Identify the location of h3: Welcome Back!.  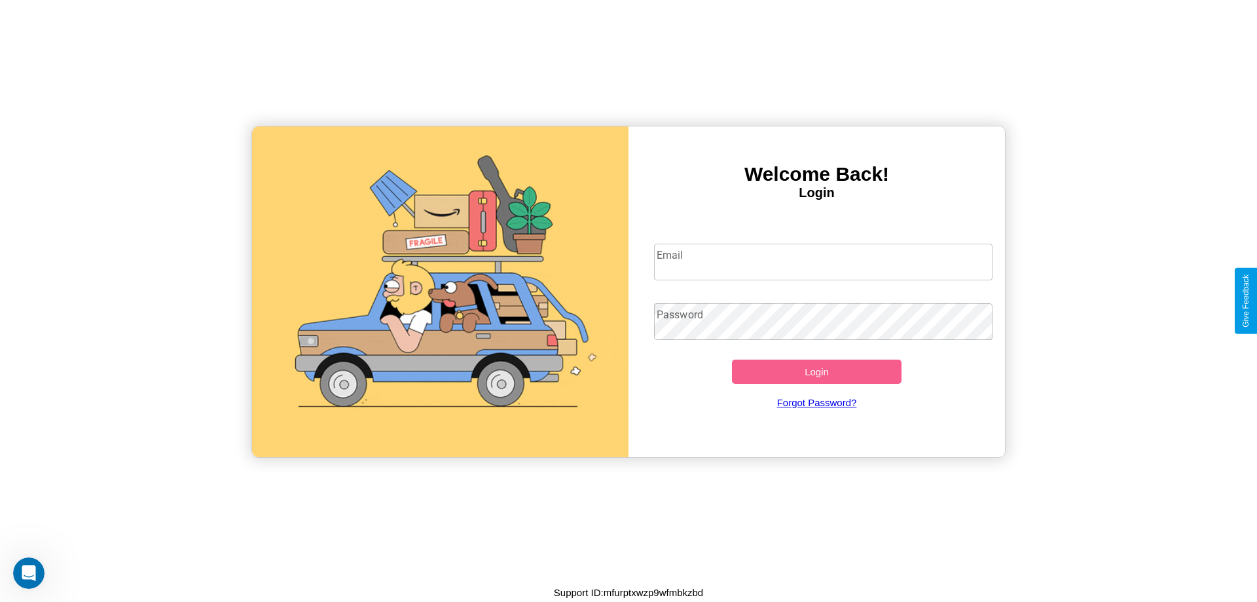
(816, 174).